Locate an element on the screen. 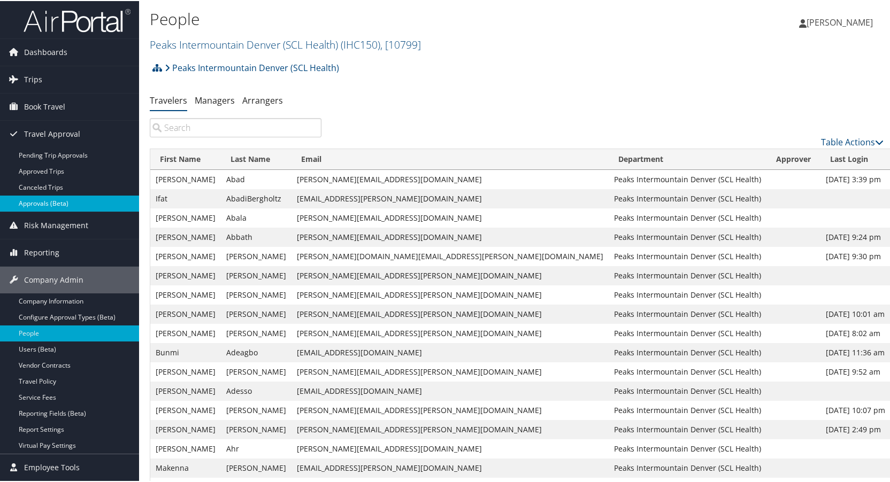 The image size is (890, 482). a: Table Actions is located at coordinates (852, 141).